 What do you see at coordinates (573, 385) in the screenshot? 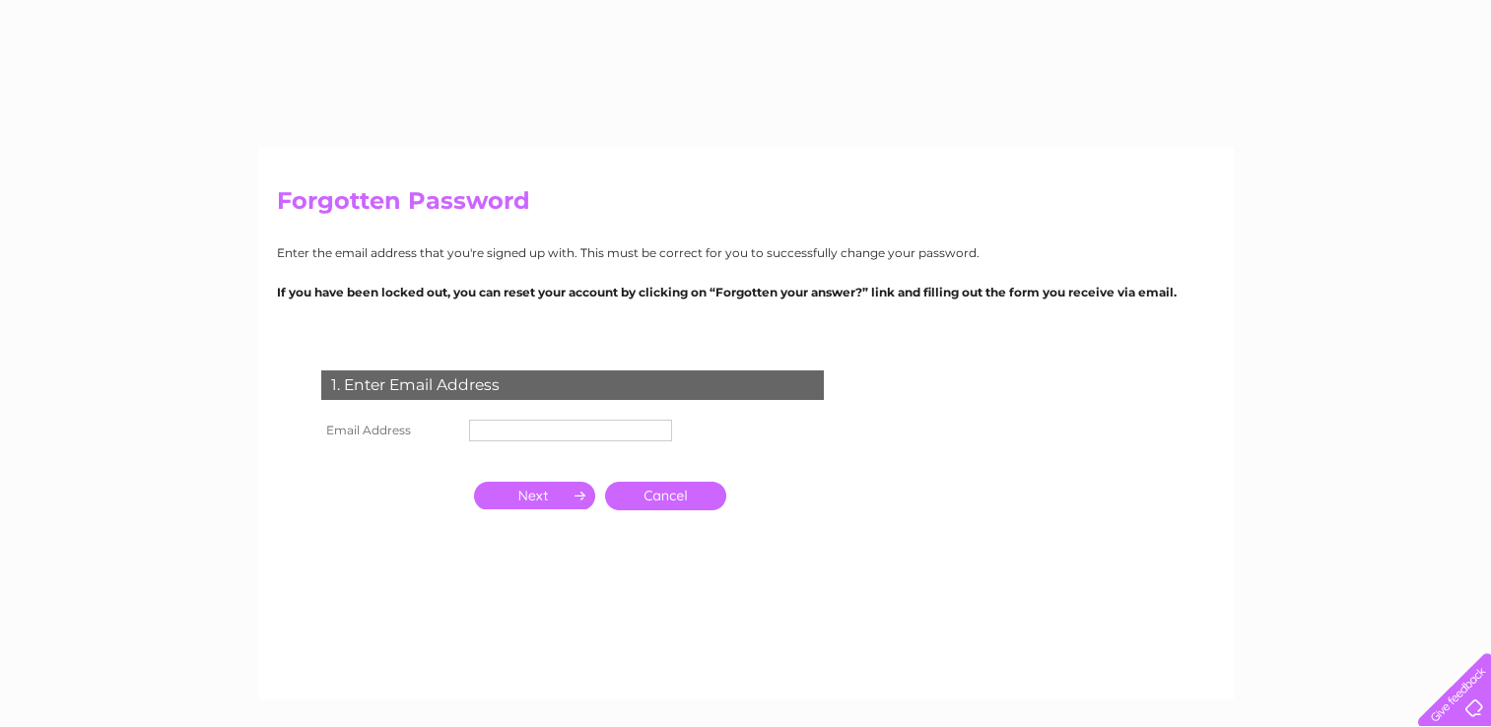
I see `div: 1. Enter Email Address` at bounding box center [573, 385].